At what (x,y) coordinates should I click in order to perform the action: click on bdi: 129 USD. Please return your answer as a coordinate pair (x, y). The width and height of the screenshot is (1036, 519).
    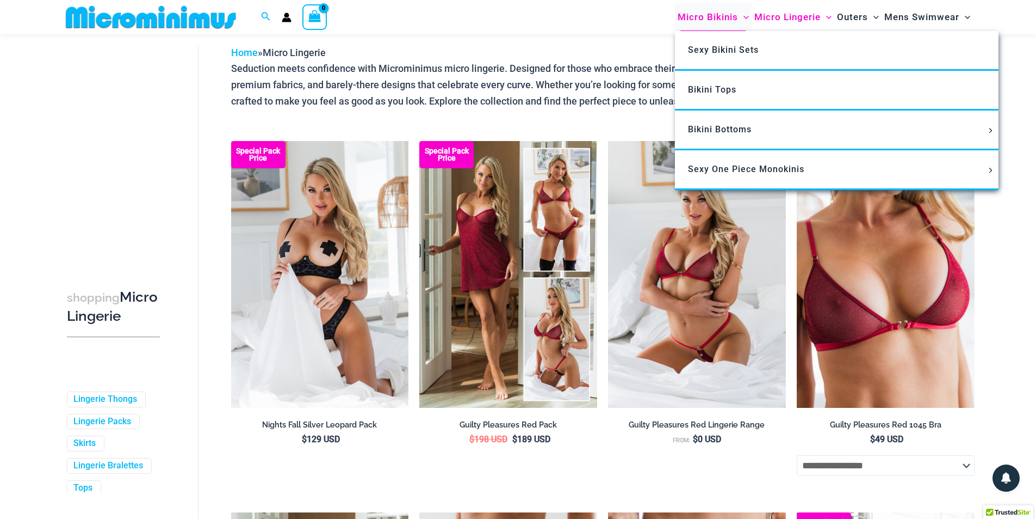
    Looking at the image, I should click on (321, 439).